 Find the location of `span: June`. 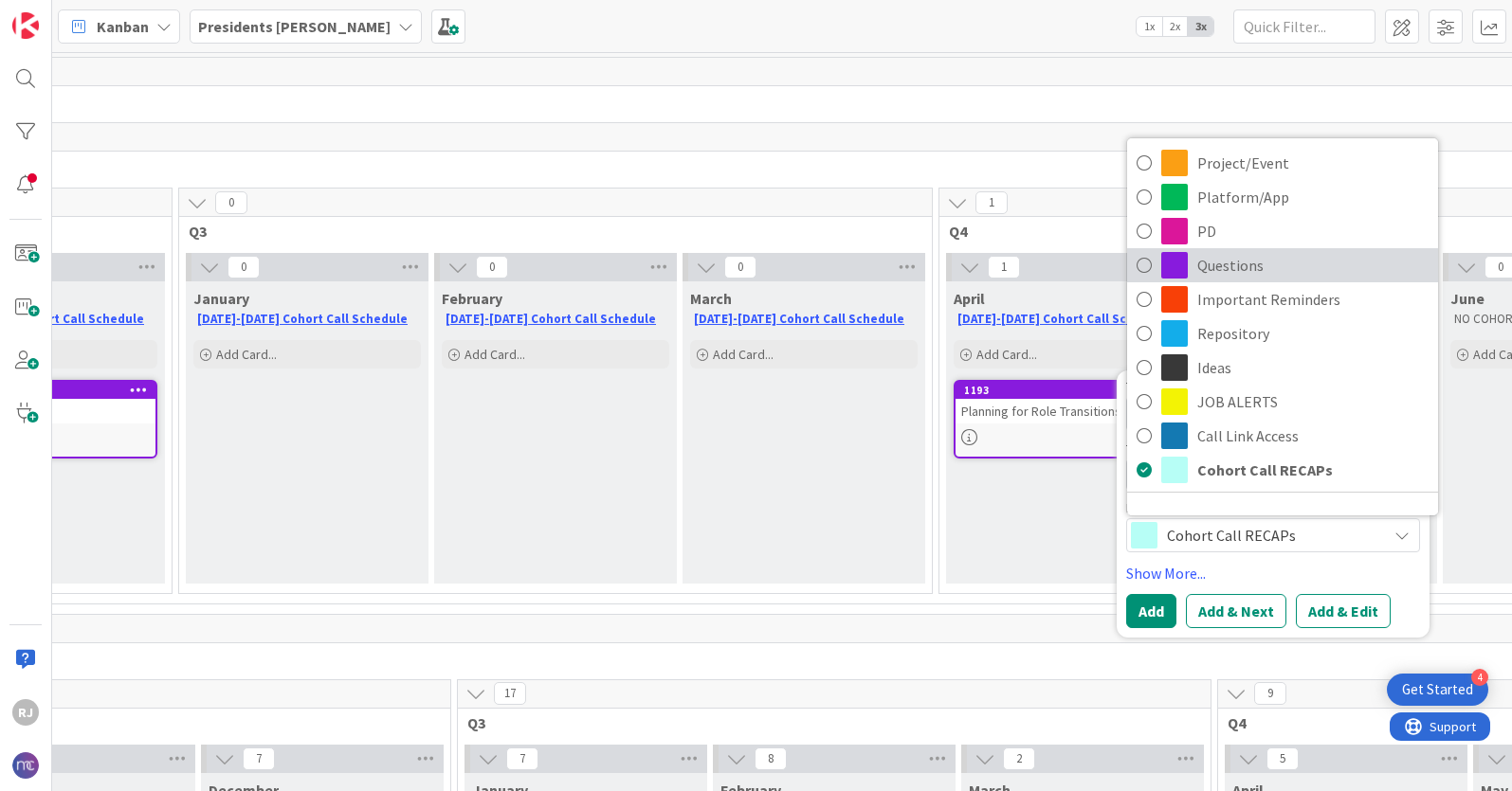

span: June is located at coordinates (1467, 298).